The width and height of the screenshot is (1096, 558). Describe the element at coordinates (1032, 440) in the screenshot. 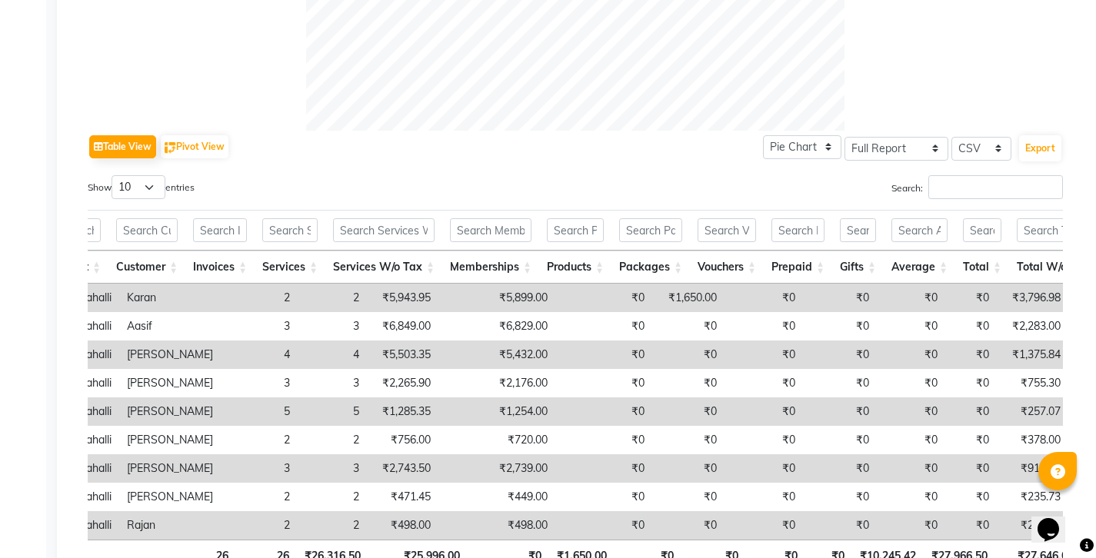

I see `td: ₹378.00` at that location.